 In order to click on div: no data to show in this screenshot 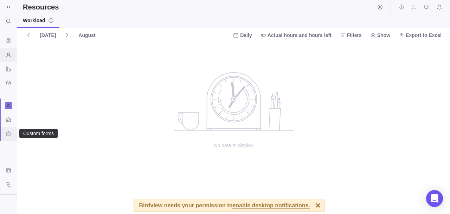, I will do `click(234, 128)`.